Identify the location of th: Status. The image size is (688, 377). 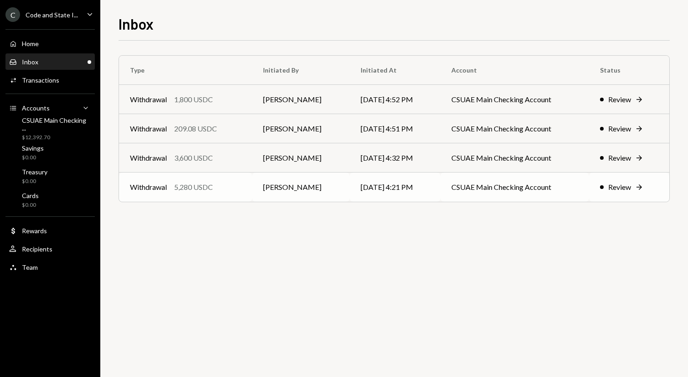
(629, 70).